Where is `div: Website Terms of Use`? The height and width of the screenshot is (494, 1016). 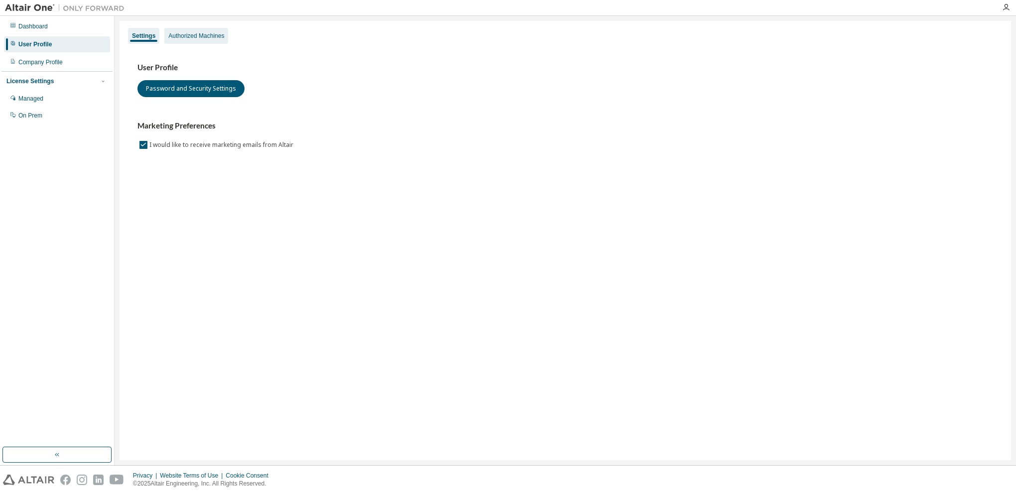 div: Website Terms of Use is located at coordinates (193, 476).